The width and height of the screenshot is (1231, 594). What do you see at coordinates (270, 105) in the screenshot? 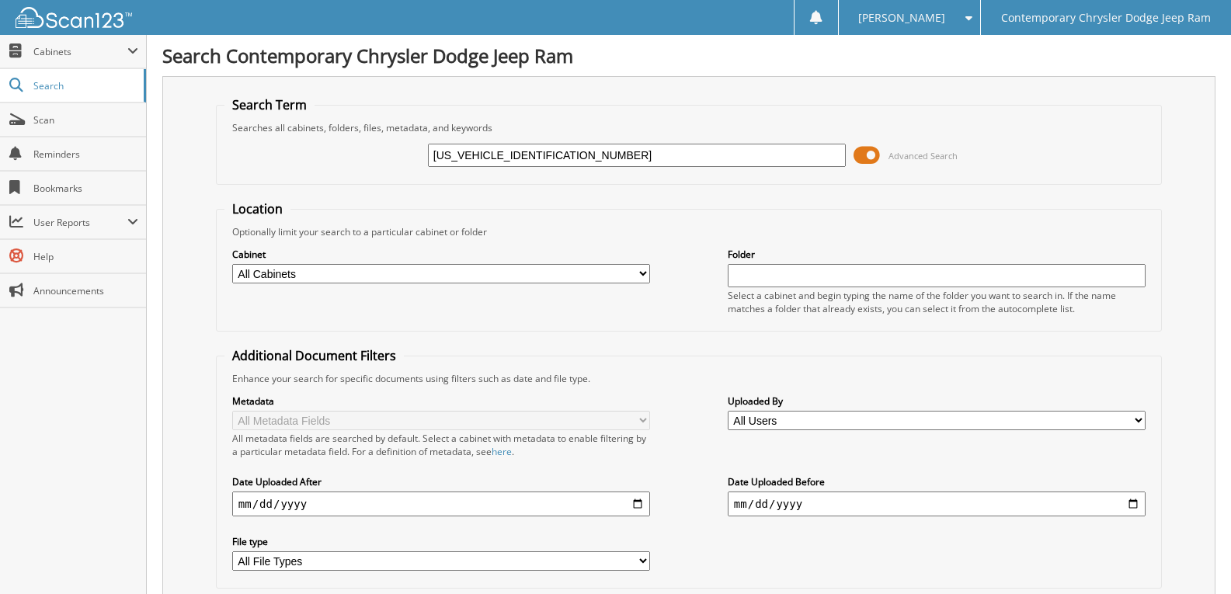
I see `legend: Search Term` at bounding box center [270, 105].